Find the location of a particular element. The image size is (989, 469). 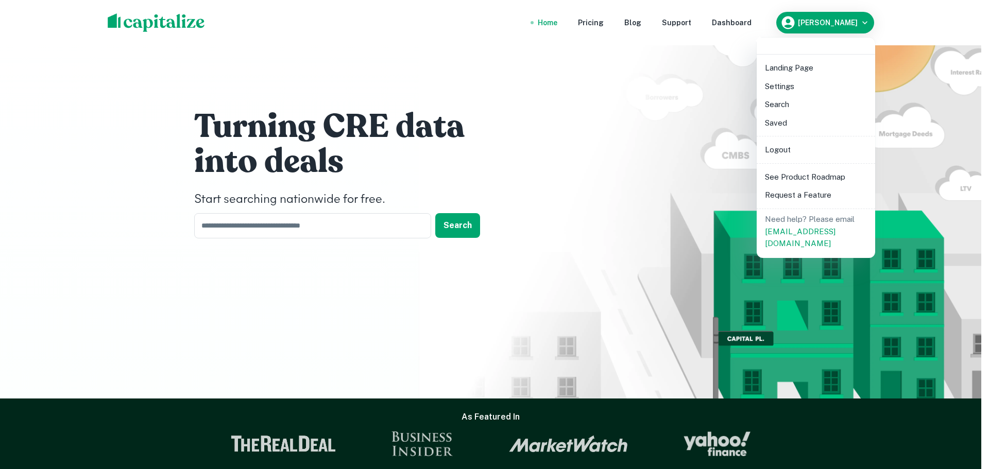

li: Logout is located at coordinates (816, 150).